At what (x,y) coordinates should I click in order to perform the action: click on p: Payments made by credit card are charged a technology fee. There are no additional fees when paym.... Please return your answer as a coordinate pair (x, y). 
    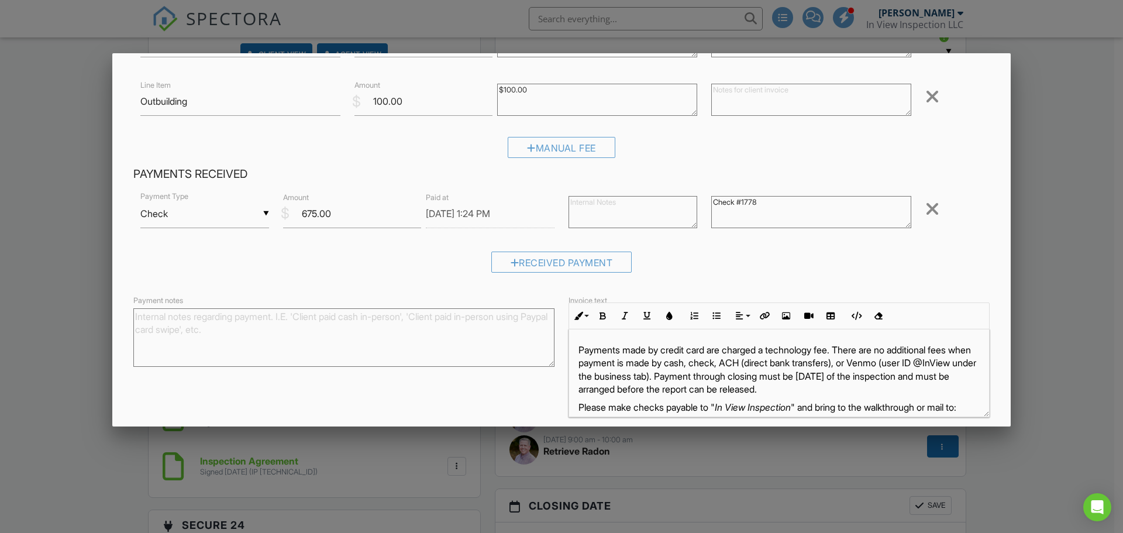
    Looking at the image, I should click on (779, 369).